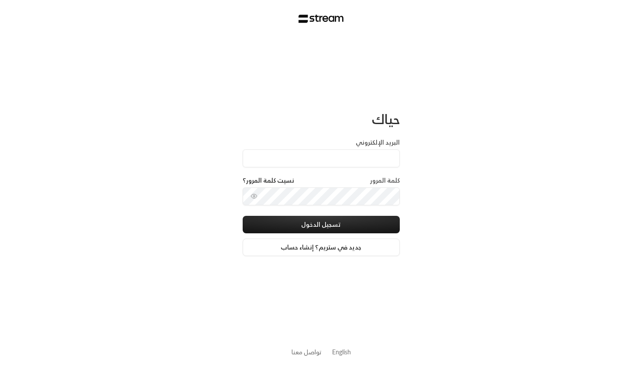  I want to click on button: تسجيل الدخول, so click(321, 224).